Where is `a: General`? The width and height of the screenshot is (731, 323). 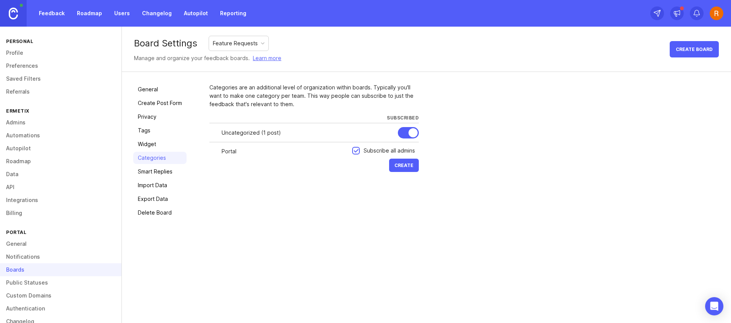
a: General is located at coordinates (160, 90).